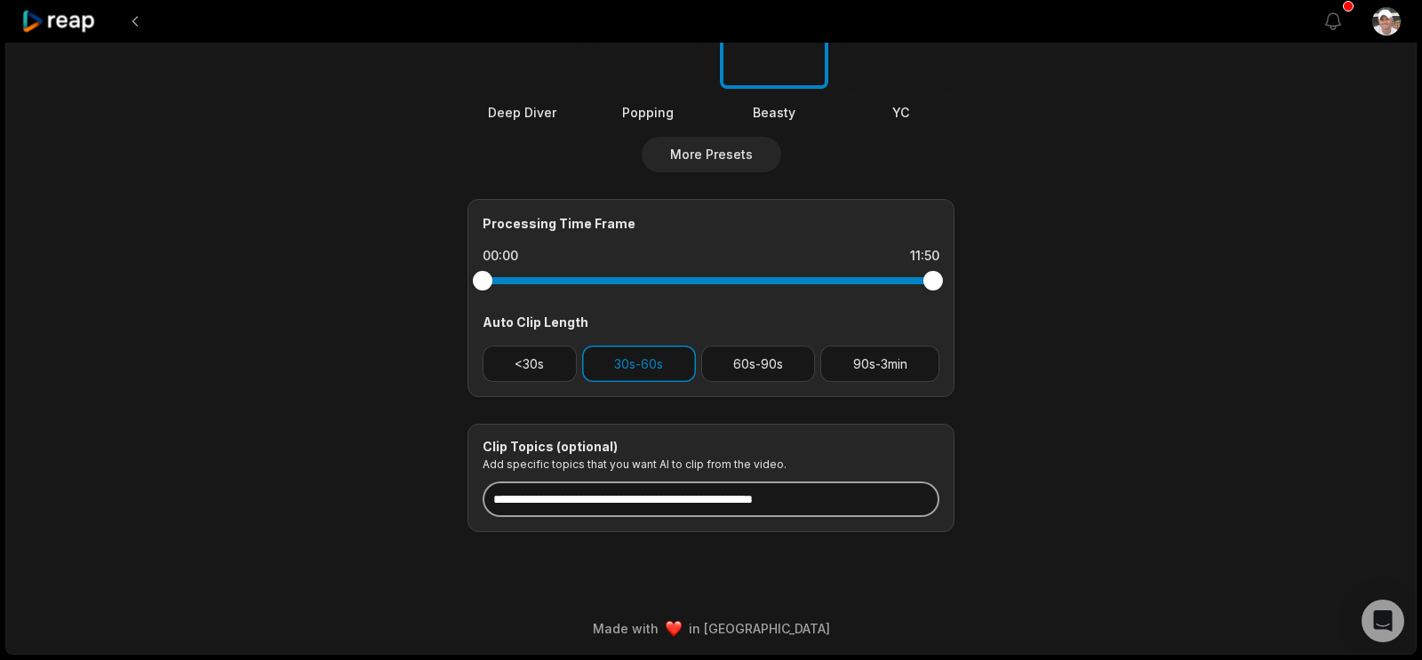 This screenshot has width=1422, height=660. I want to click on div: YC, so click(900, 112).